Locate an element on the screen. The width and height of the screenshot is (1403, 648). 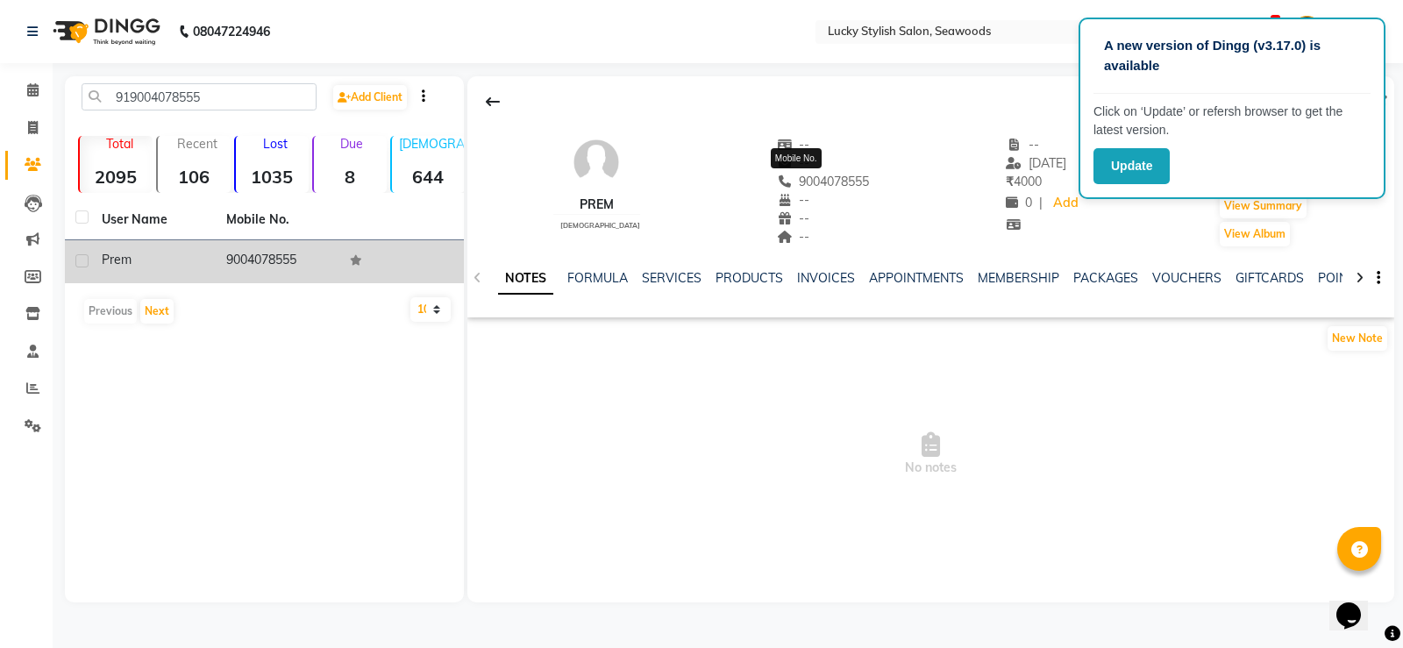
p: Lost is located at coordinates (275, 144).